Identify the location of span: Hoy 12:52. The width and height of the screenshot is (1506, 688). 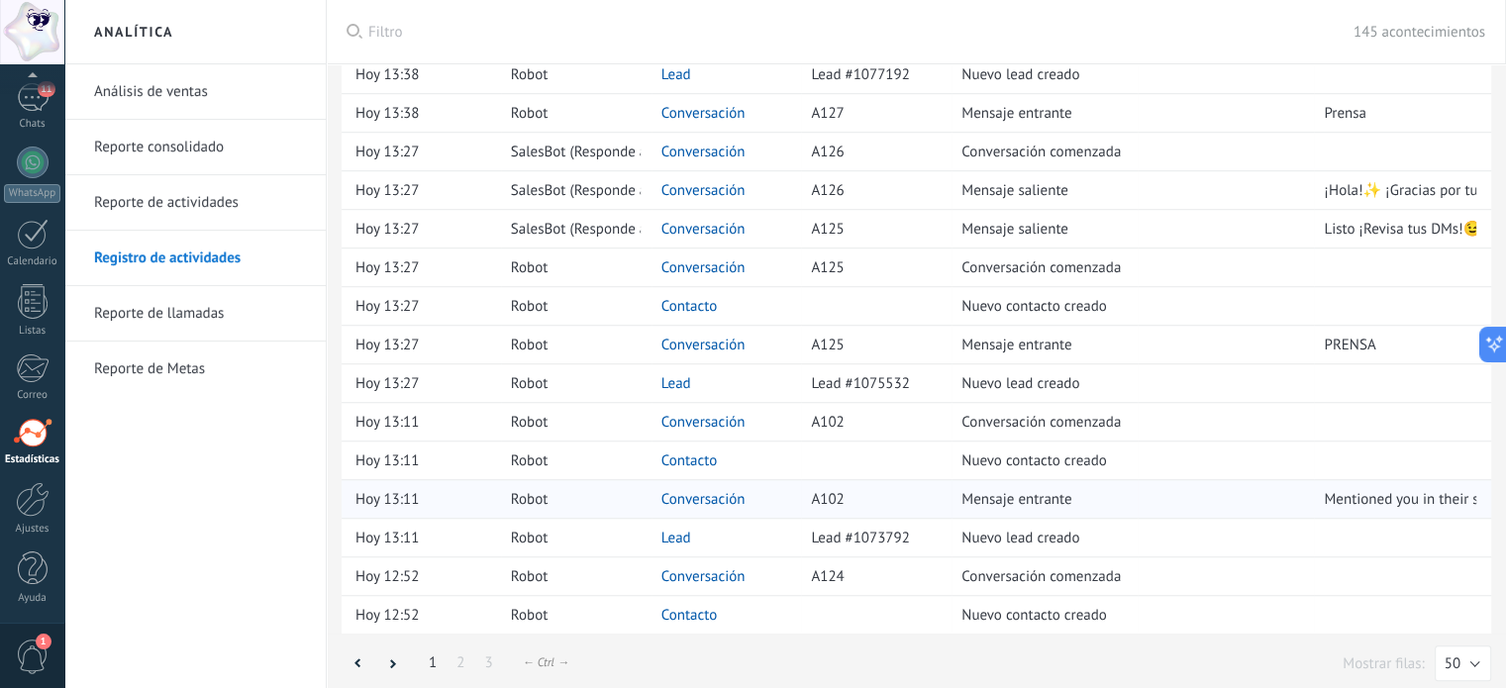
(387, 576).